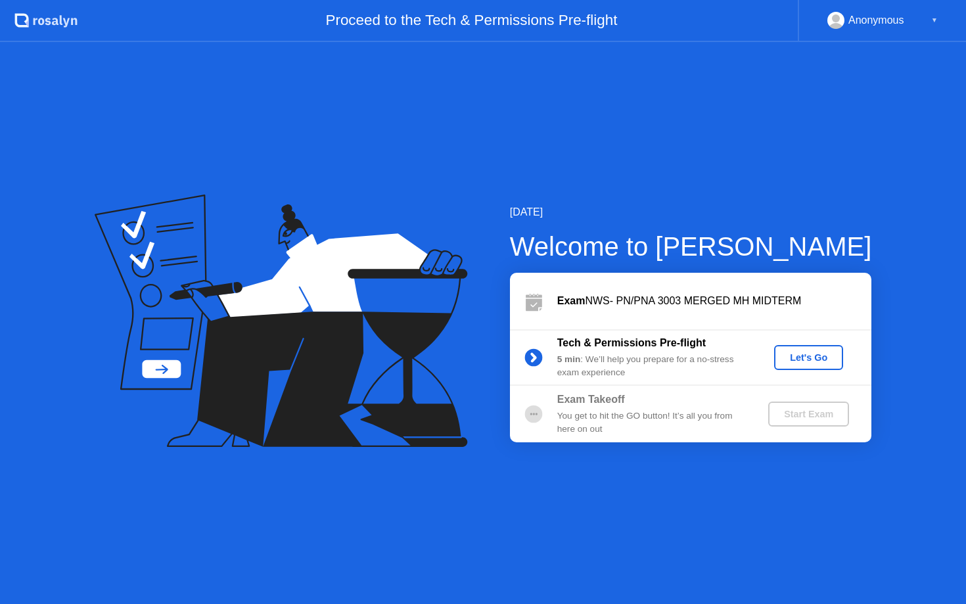 Image resolution: width=966 pixels, height=604 pixels. Describe the element at coordinates (876, 20) in the screenshot. I see `div: Anonymous` at that location.